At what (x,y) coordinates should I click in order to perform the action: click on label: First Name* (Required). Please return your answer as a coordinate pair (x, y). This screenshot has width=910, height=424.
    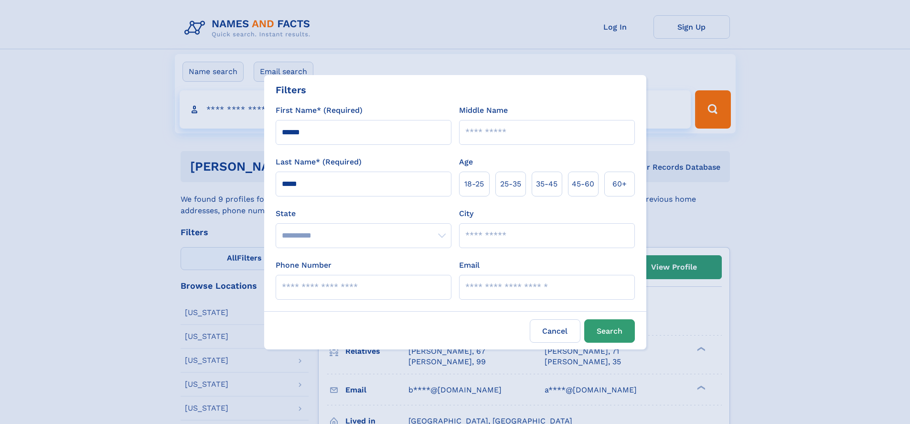
    Looking at the image, I should click on (319, 110).